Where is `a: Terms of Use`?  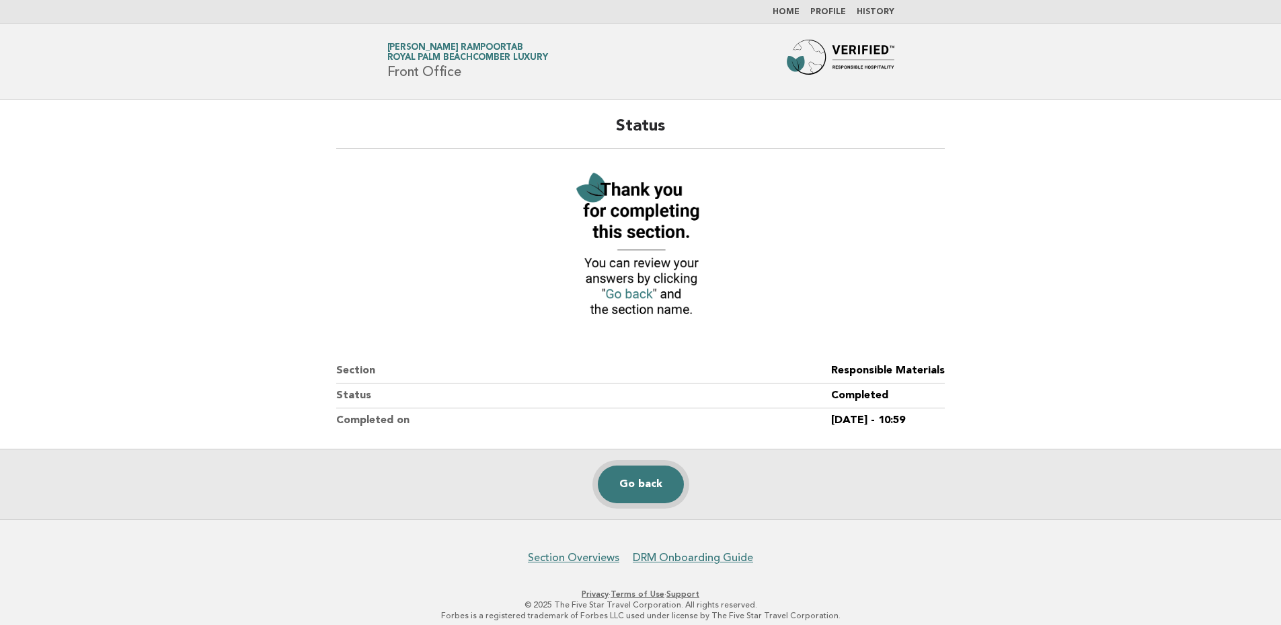
a: Terms of Use is located at coordinates (637, 594).